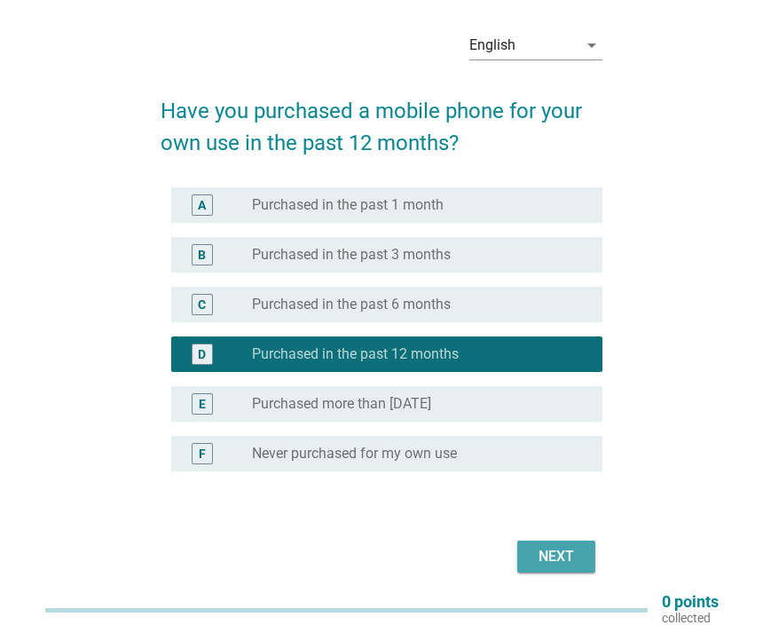  I want to click on div: B, so click(201, 255).